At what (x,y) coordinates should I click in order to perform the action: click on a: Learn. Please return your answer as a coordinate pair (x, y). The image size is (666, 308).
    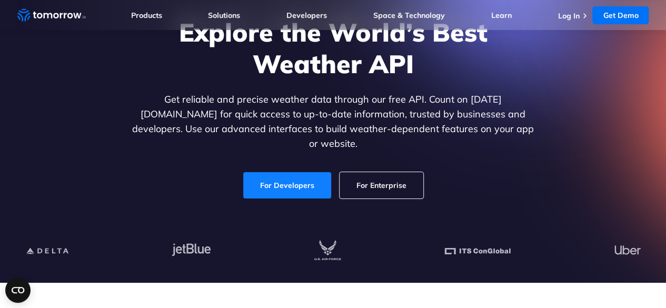
    Looking at the image, I should click on (501, 15).